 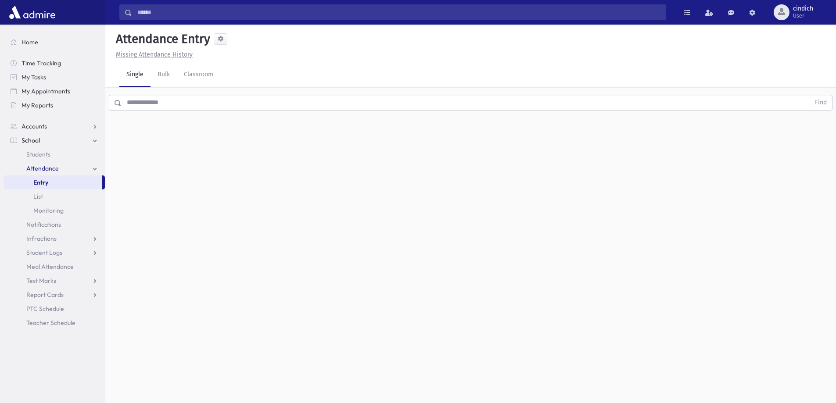 What do you see at coordinates (46, 91) in the screenshot?
I see `span: My Appointments` at bounding box center [46, 91].